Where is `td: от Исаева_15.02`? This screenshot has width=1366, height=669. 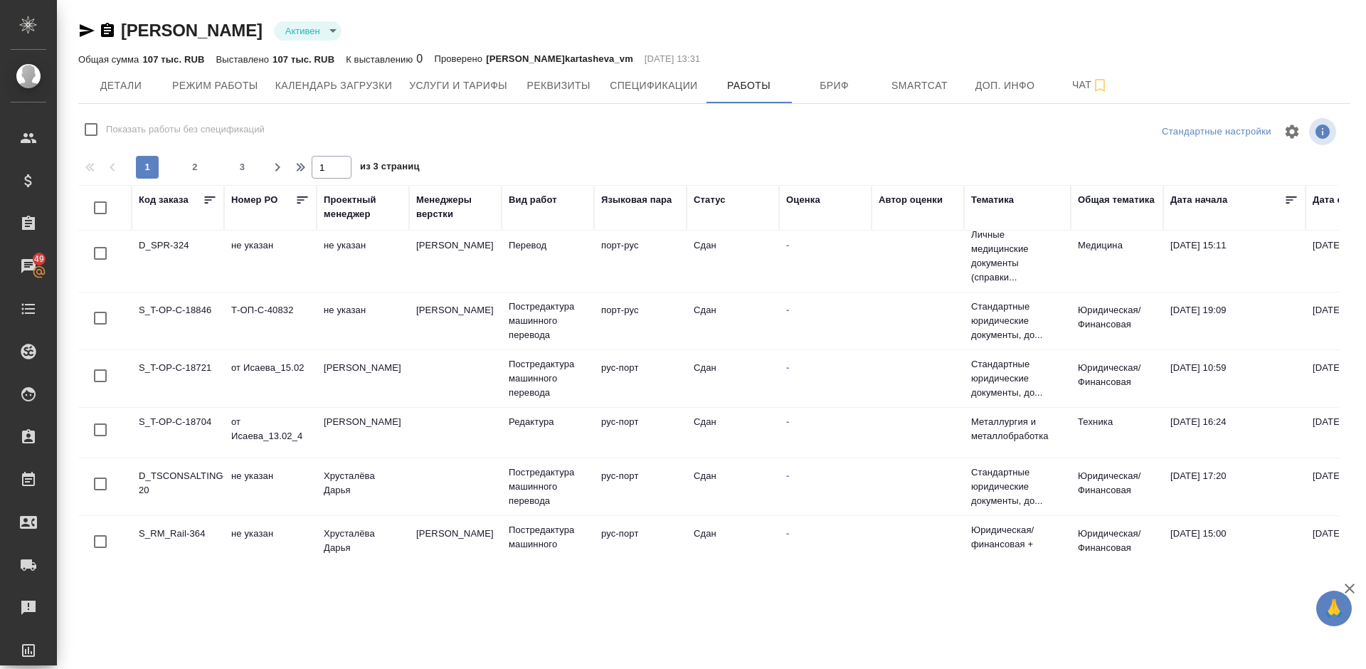 td: от Исаева_15.02 is located at coordinates (270, 379).